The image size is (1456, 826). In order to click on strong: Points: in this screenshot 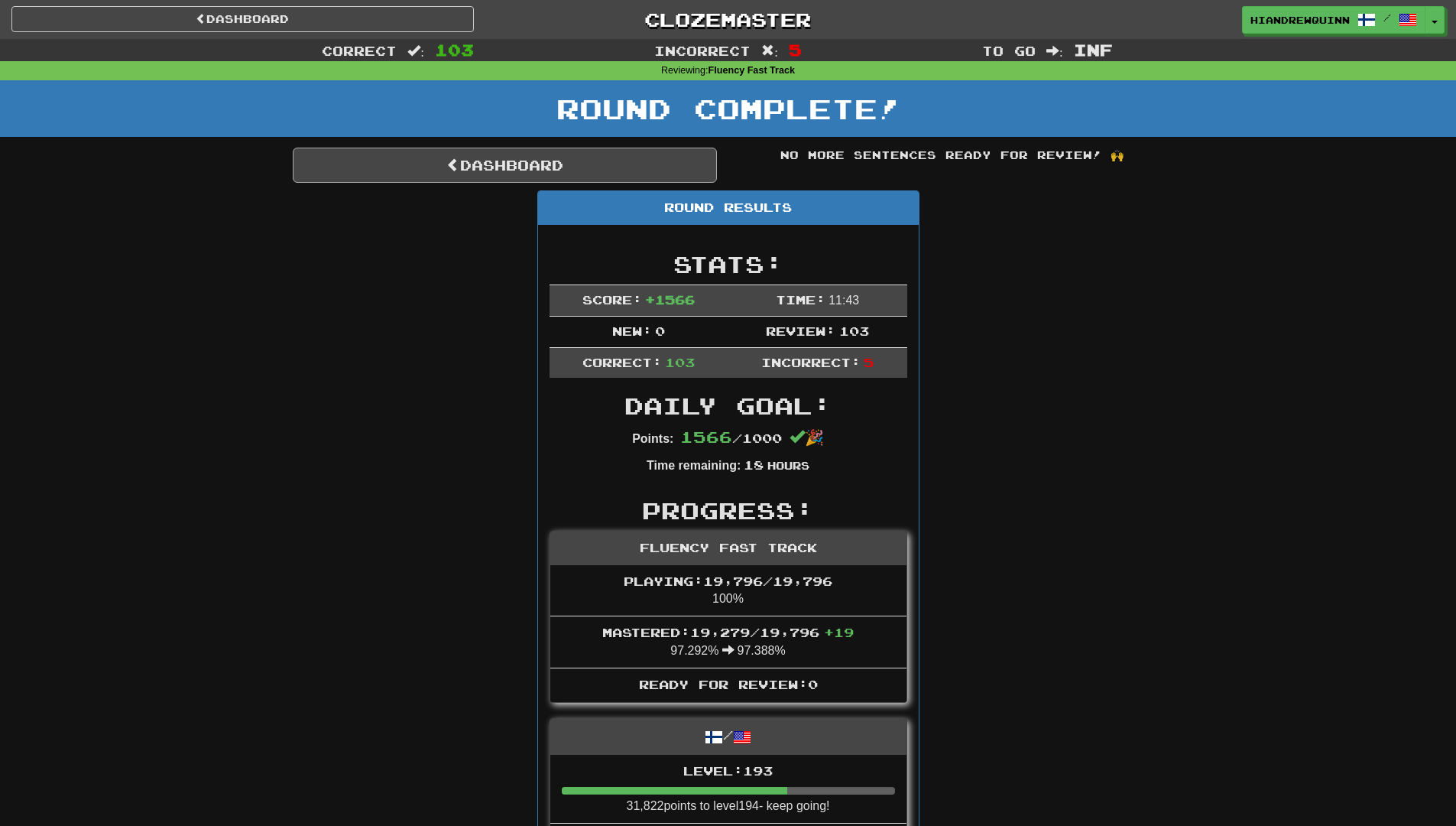, I will do `click(653, 438)`.